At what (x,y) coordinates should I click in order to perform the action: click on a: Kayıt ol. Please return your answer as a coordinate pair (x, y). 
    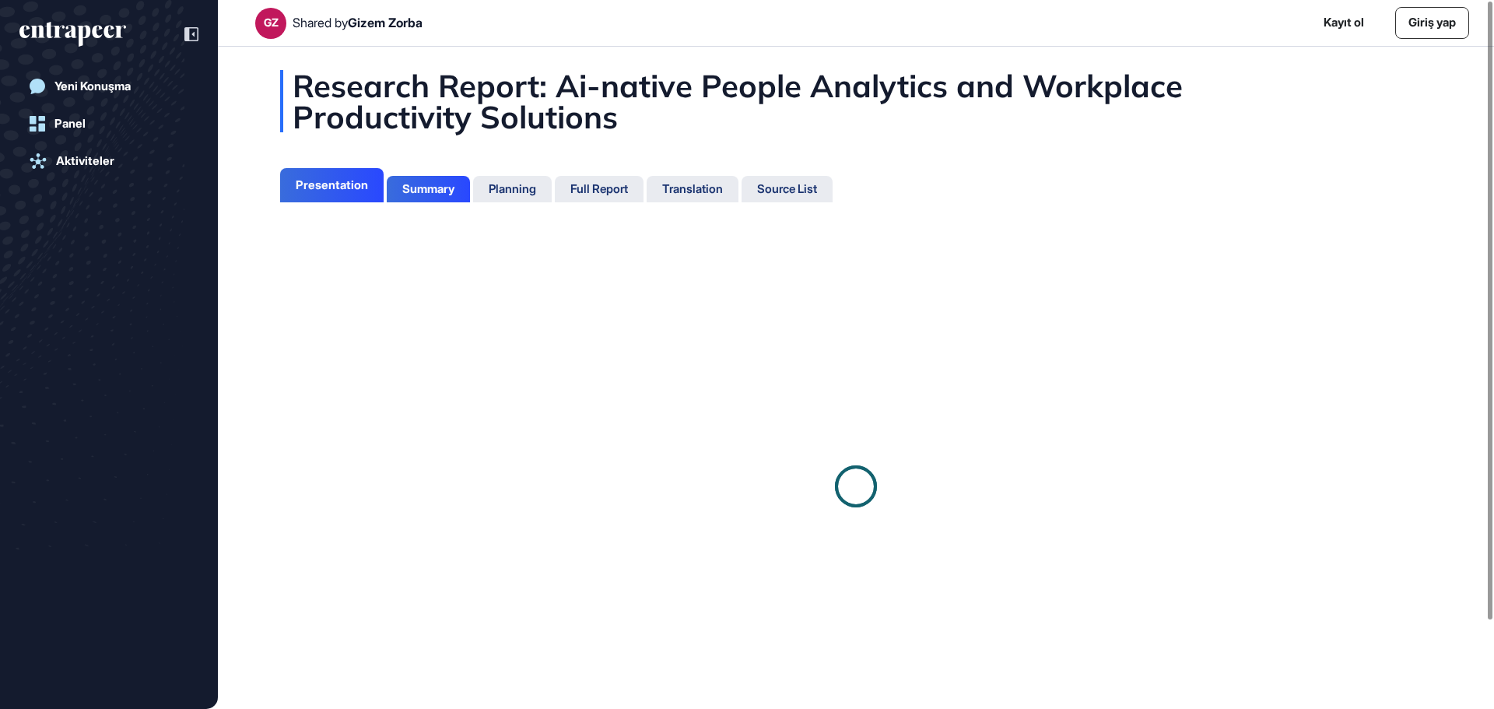
    Looking at the image, I should click on (1344, 23).